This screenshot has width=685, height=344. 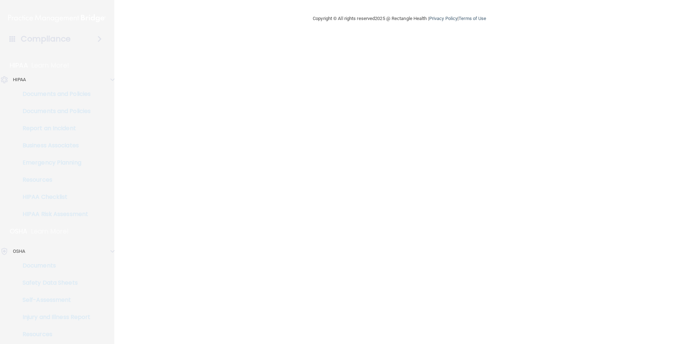 What do you see at coordinates (53, 300) in the screenshot?
I see `p: Self-Assessment` at bounding box center [53, 300].